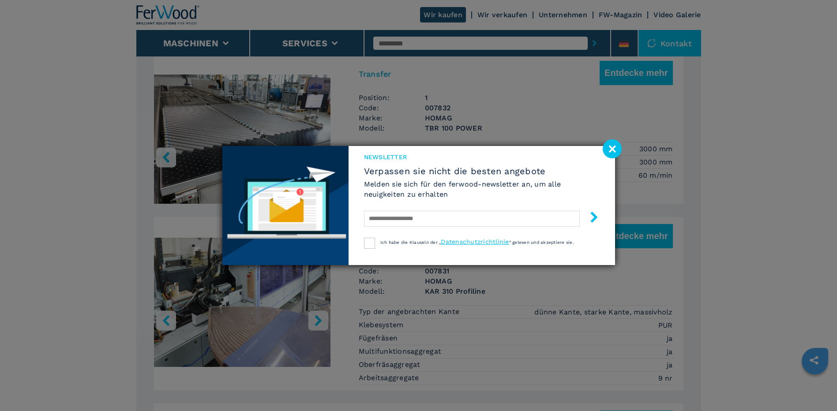  What do you see at coordinates (482, 189) in the screenshot?
I see `h6: Melden sie sich für den ferwood-newsletter an, um alle neuigkeiten zu erhalten` at bounding box center [482, 189].